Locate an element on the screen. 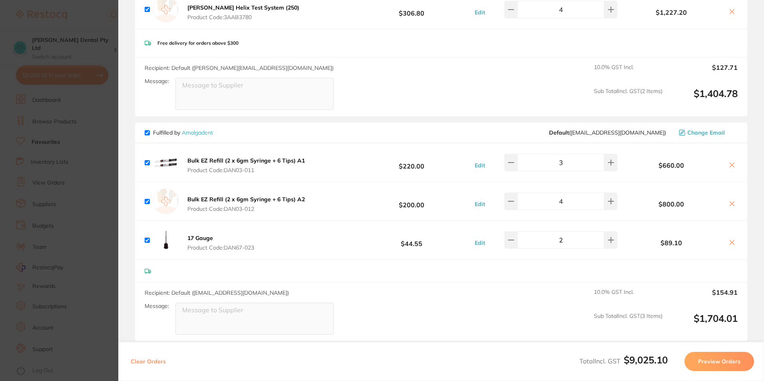  span: Sub Total Incl. GST ( 2 Items) is located at coordinates (628, 99).